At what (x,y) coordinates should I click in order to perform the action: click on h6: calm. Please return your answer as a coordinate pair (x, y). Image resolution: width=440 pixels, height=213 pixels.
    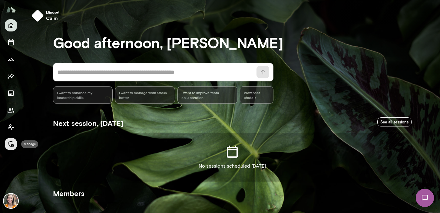
    Looking at the image, I should click on (53, 18).